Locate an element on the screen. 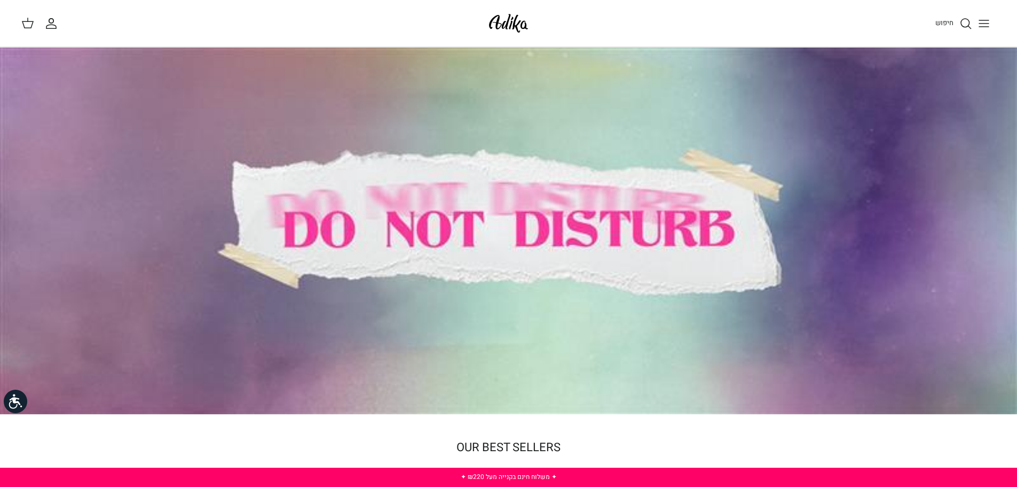 Image resolution: width=1017 pixels, height=487 pixels. span: חיפוש is located at coordinates (945, 22).